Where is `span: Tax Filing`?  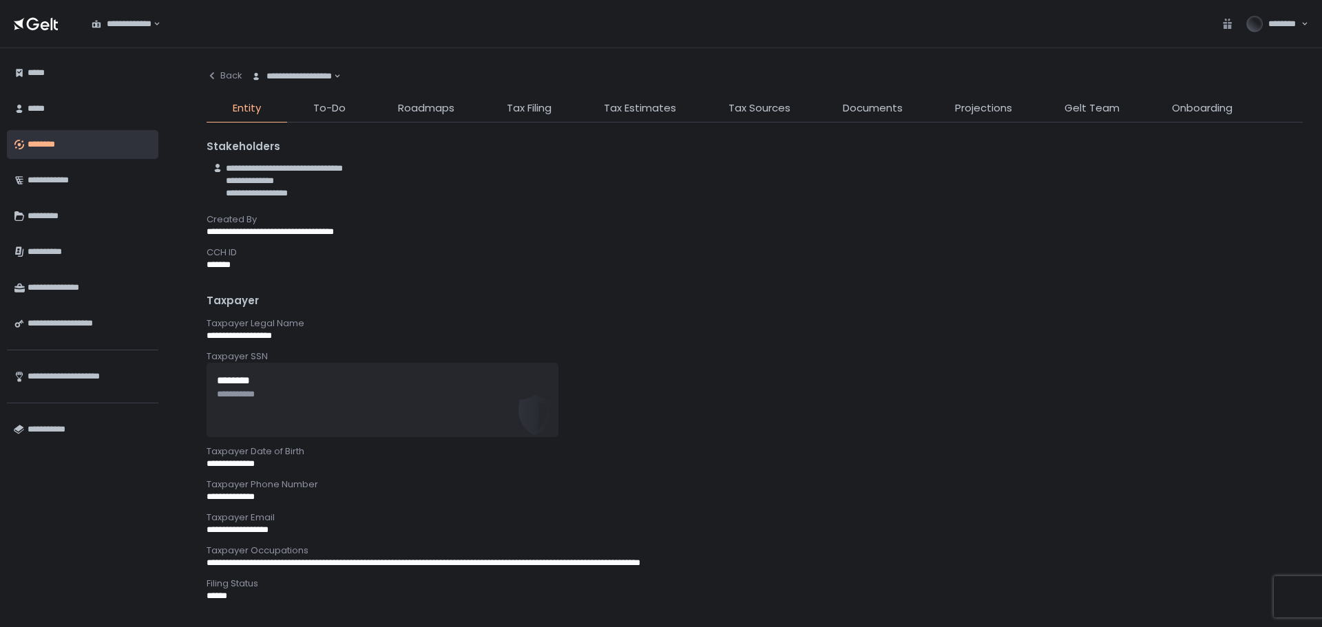
span: Tax Filing is located at coordinates (529, 108).